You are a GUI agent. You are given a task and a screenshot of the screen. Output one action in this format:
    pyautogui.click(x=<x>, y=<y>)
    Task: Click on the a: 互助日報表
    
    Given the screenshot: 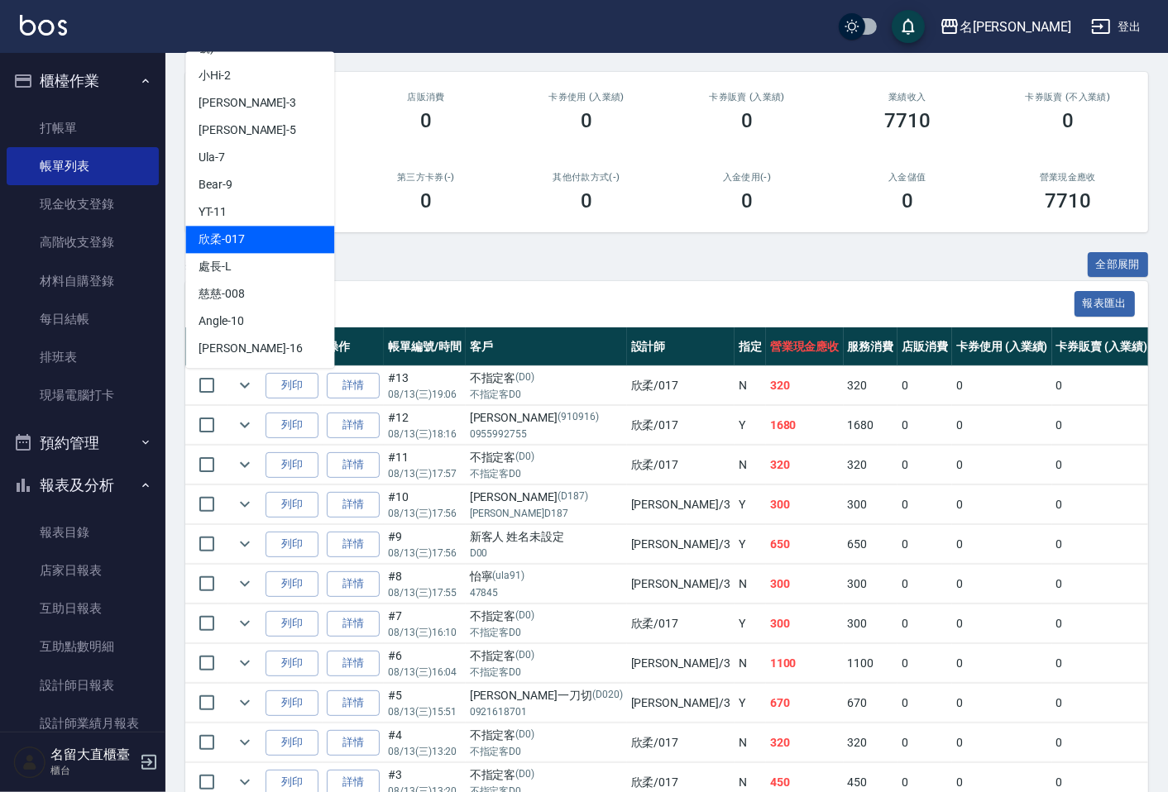 What is the action you would take?
    pyautogui.click(x=83, y=609)
    